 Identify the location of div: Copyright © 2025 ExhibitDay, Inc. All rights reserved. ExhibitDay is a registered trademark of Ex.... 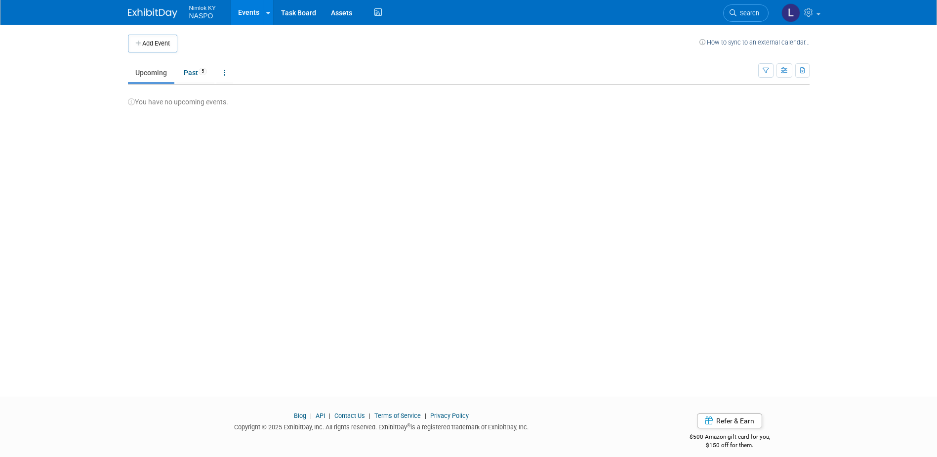
(382, 425).